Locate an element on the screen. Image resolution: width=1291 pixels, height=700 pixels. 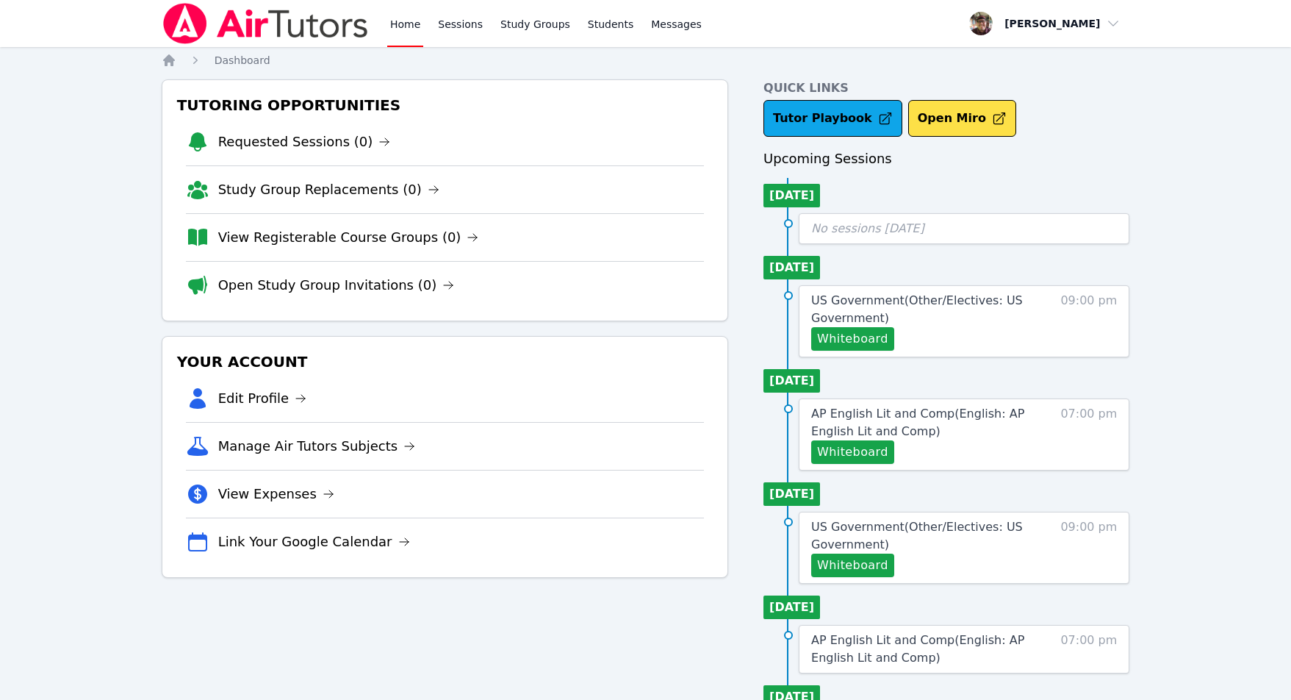
a: Study Group Replacements (0) is located at coordinates (328, 190).